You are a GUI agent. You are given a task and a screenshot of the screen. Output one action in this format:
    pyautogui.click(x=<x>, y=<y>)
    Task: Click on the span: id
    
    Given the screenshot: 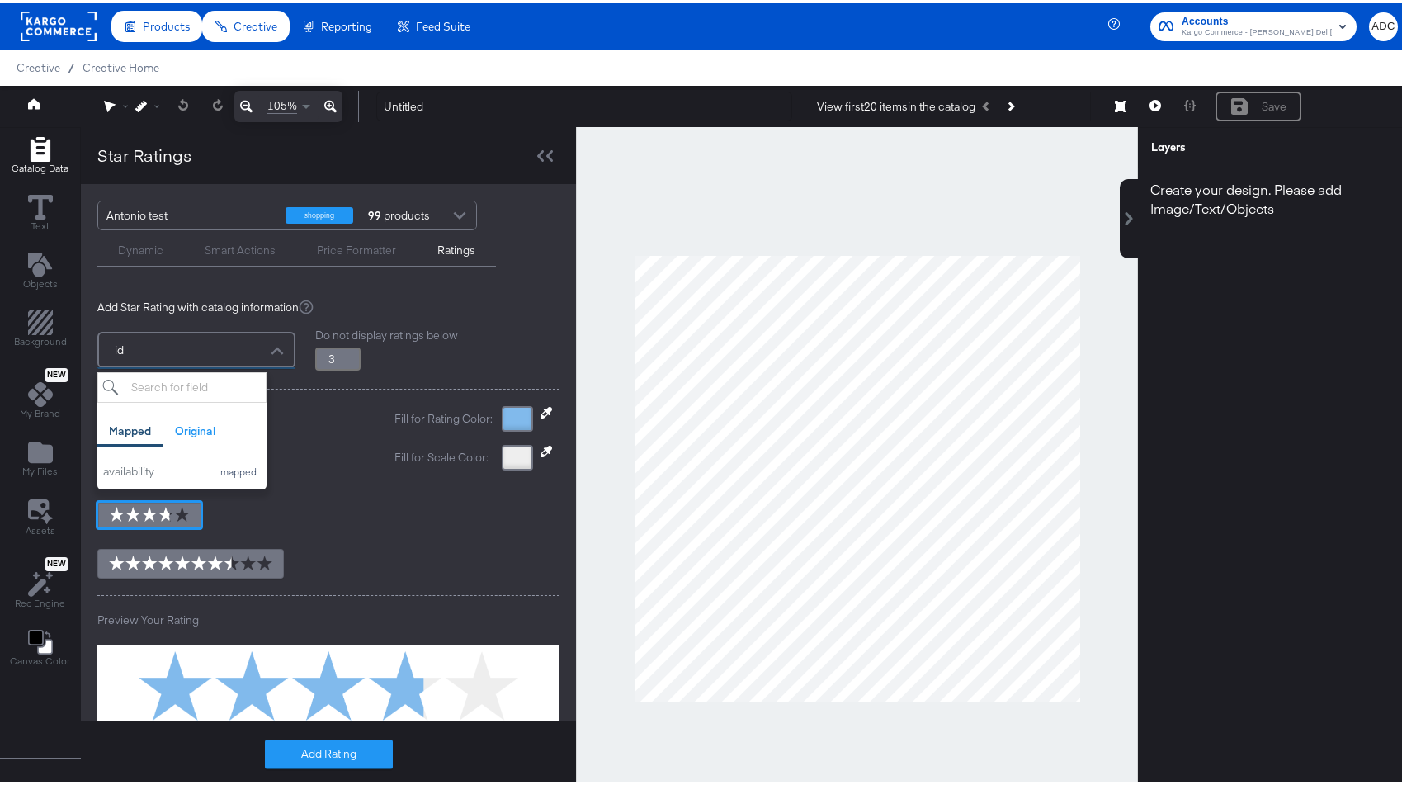 What is the action you would take?
    pyautogui.click(x=119, y=347)
    